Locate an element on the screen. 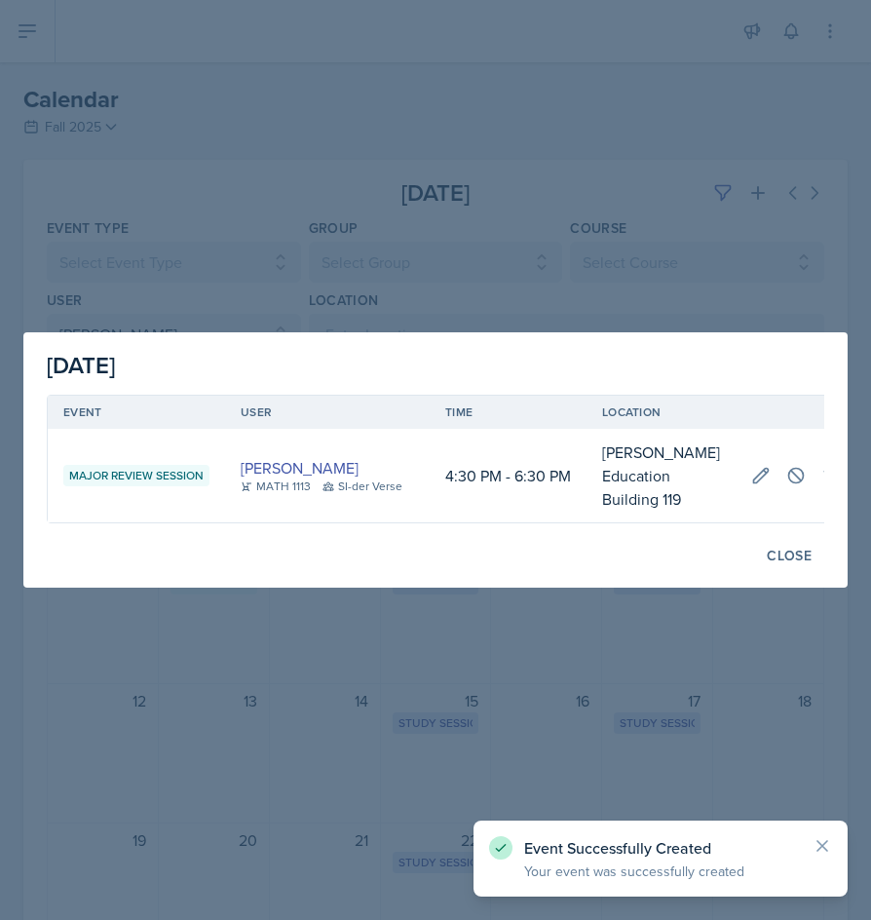 The width and height of the screenshot is (871, 920). div: MATH 1113 is located at coordinates (276, 486).